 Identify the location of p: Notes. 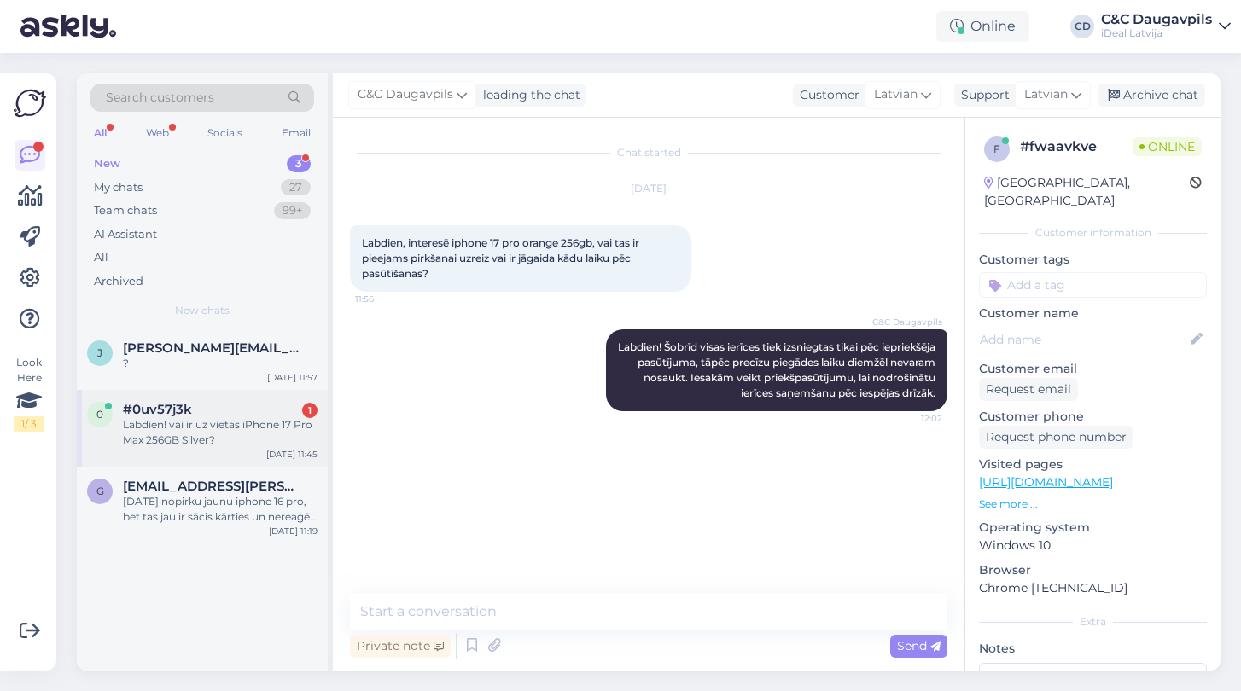
(1093, 649).